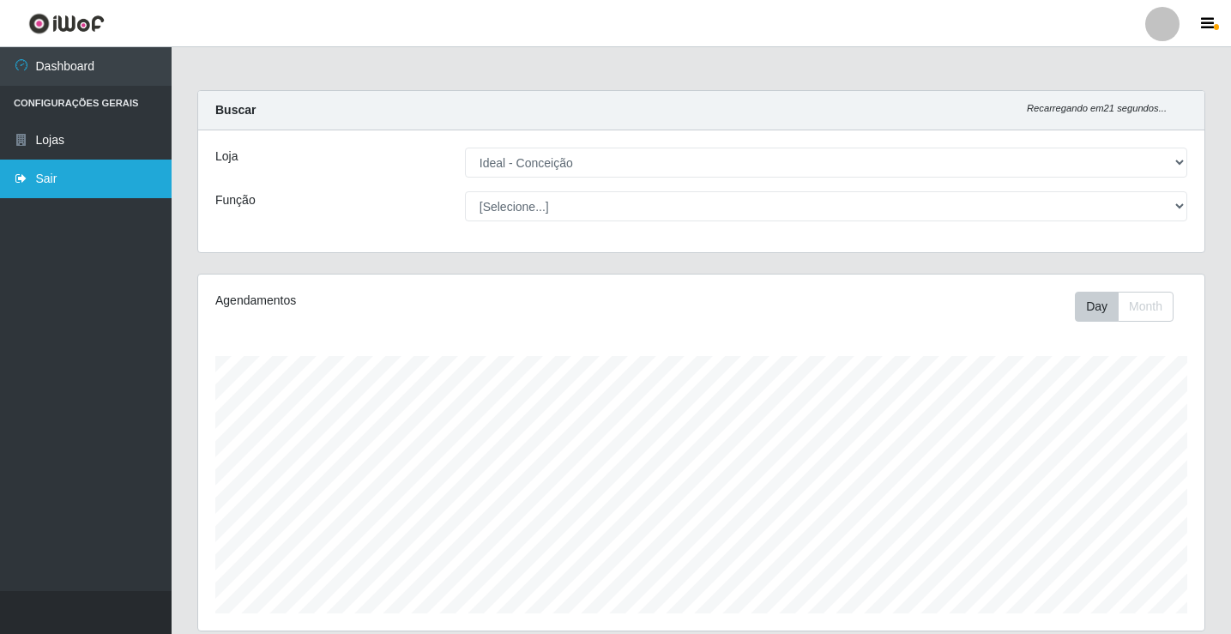  What do you see at coordinates (227, 156) in the screenshot?
I see `label: Loja` at bounding box center [227, 156].